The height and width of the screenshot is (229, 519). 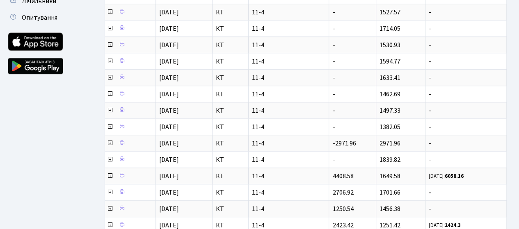 What do you see at coordinates (39, 18) in the screenshot?
I see `span: Опитування` at bounding box center [39, 18].